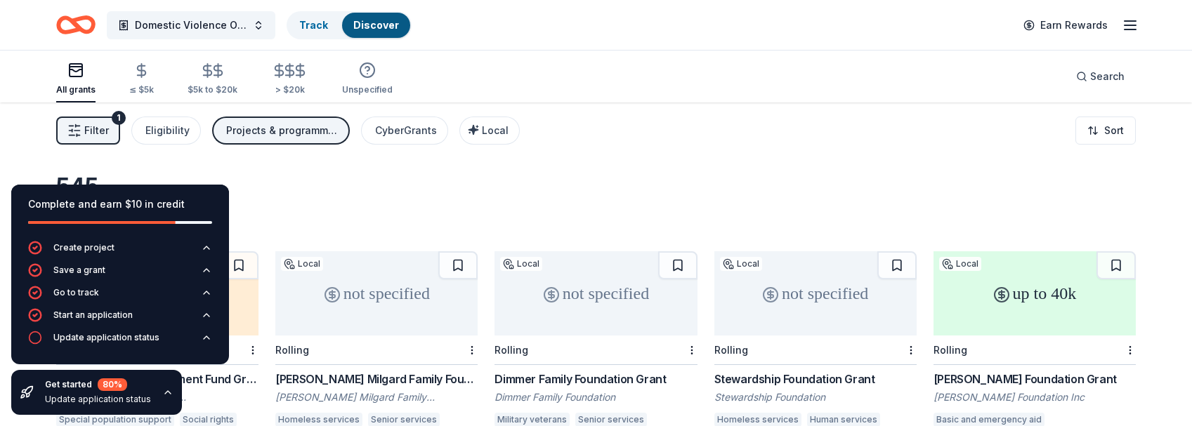 This screenshot has height=426, width=1192. Describe the element at coordinates (212, 90) in the screenshot. I see `div: $5k to $20k` at that location.